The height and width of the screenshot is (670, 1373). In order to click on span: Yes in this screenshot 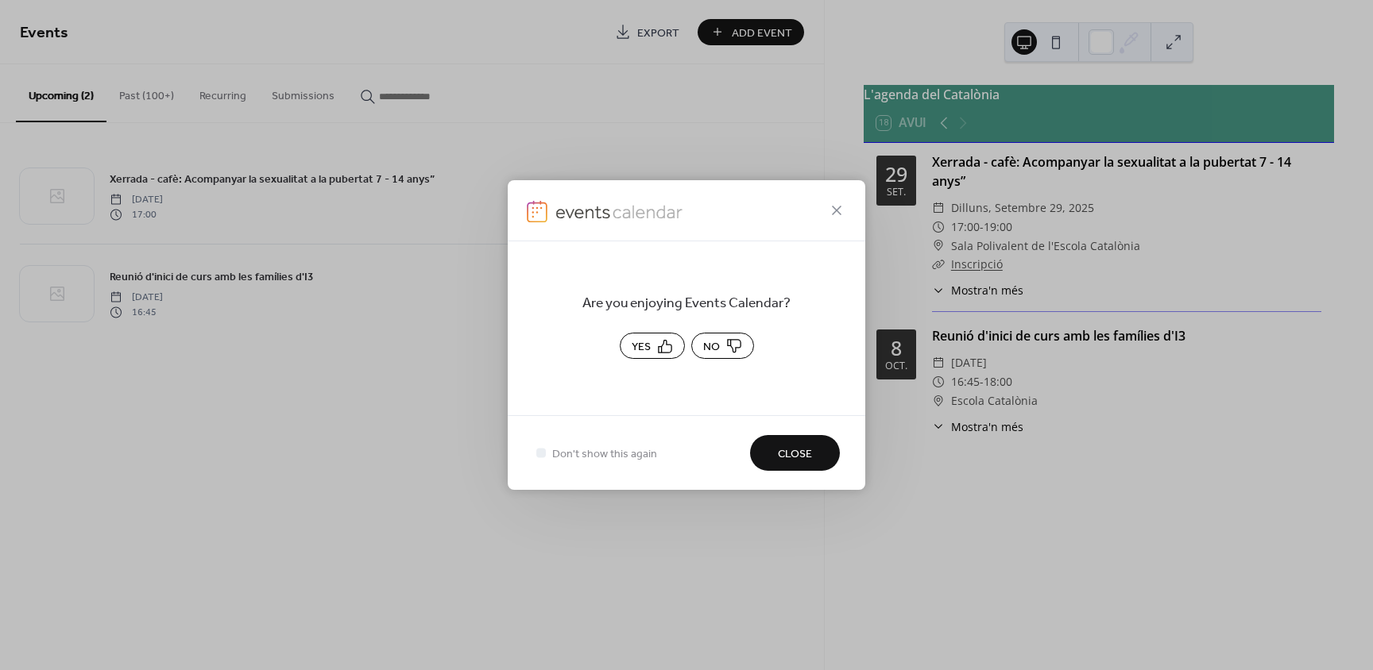, I will do `click(641, 347)`.